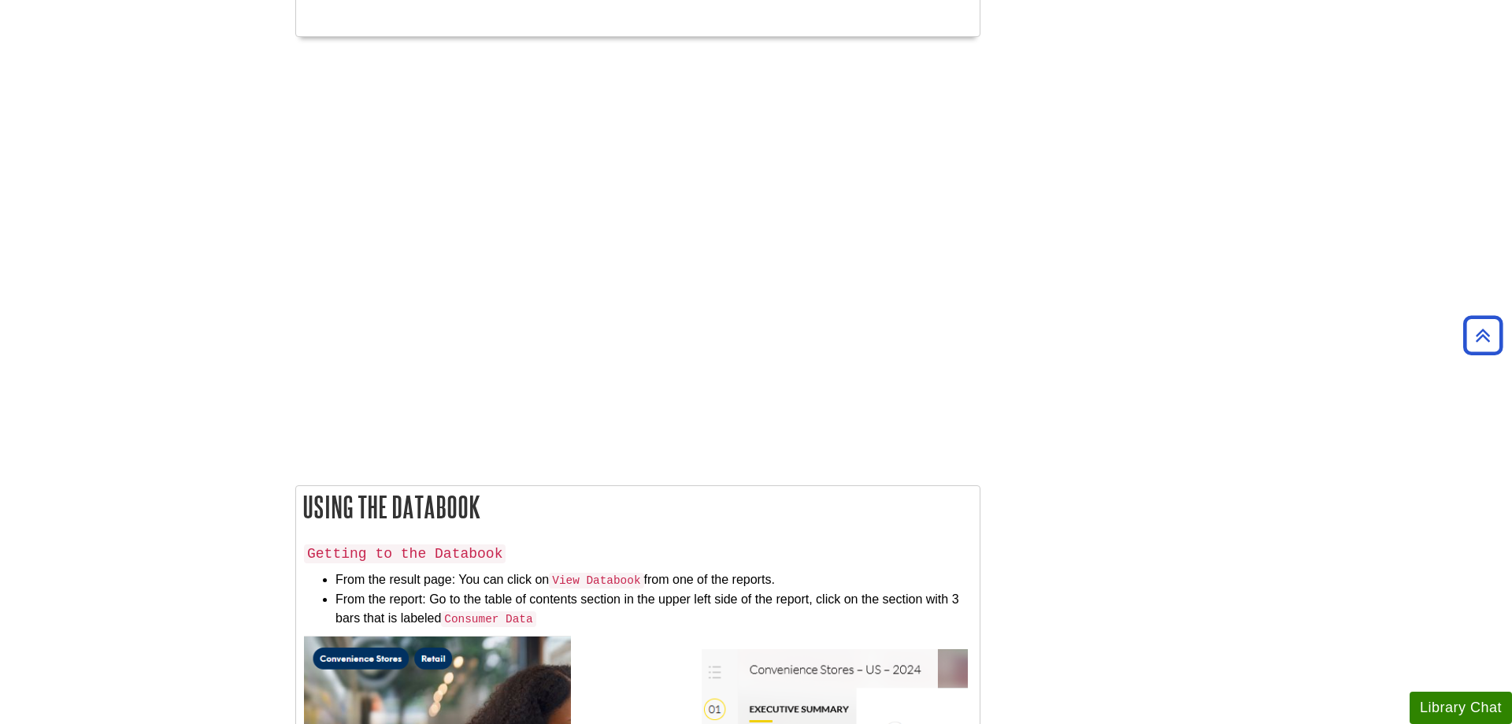 This screenshot has height=724, width=1512. Describe the element at coordinates (596, 580) in the screenshot. I see `code: View Databook` at that location.